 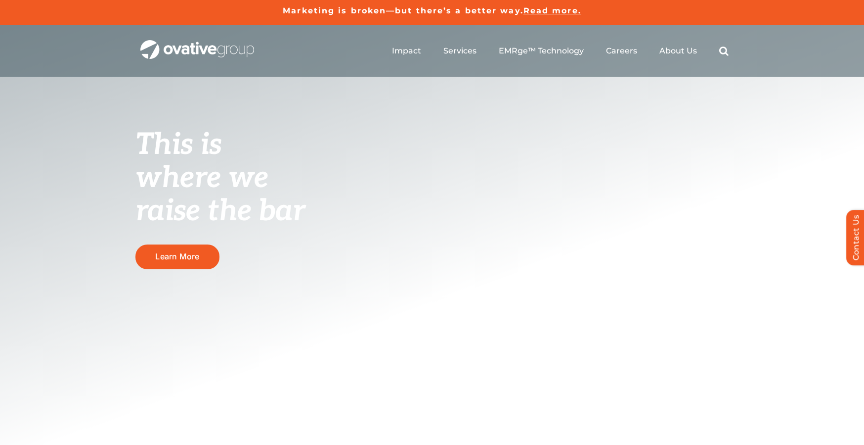 I want to click on nav: Menu, so click(x=560, y=51).